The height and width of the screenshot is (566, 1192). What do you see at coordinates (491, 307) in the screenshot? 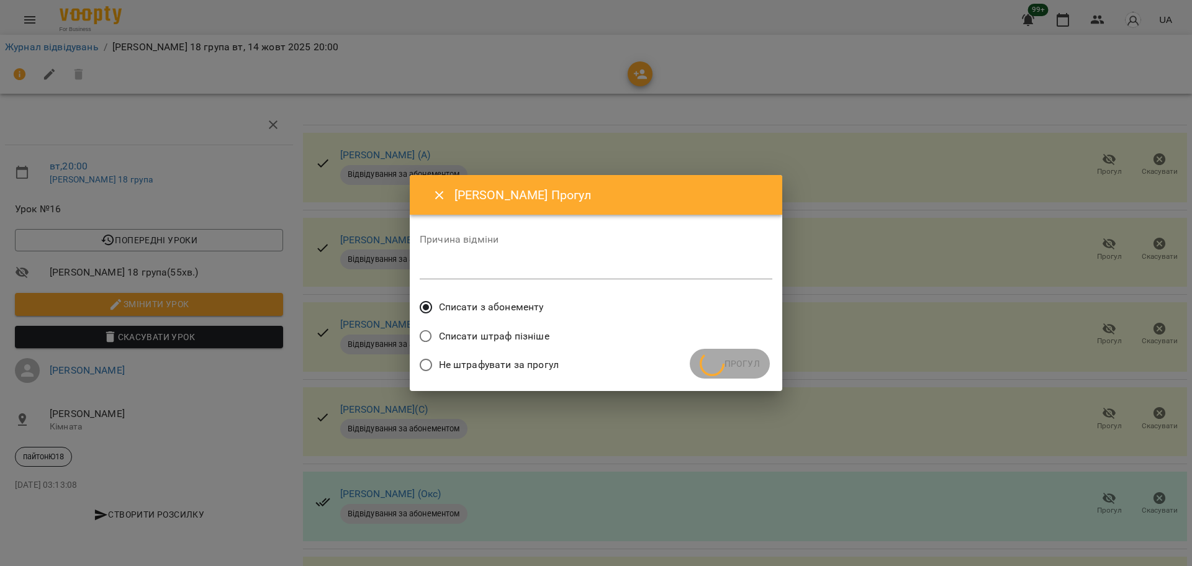
I see `span: Списати з абонементу` at bounding box center [491, 307].